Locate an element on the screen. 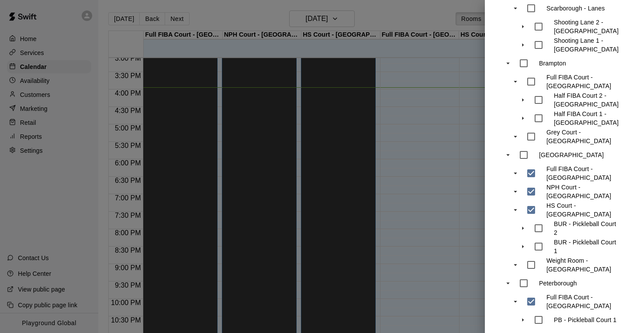  p: Peterborough is located at coordinates (558, 284).